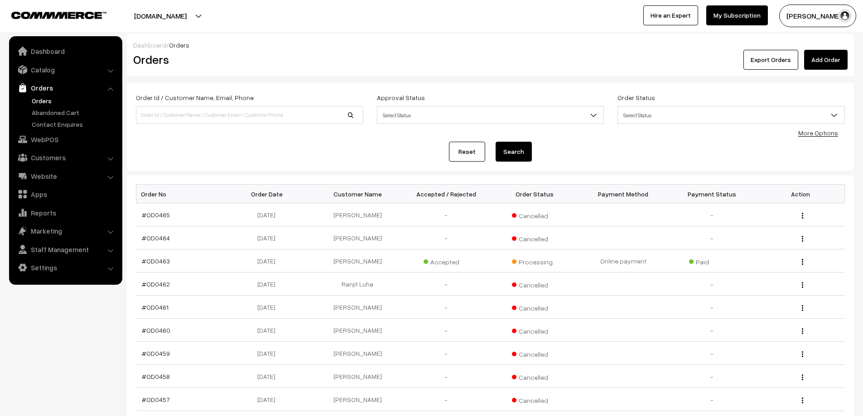 The width and height of the screenshot is (863, 416). Describe the element at coordinates (712, 194) in the screenshot. I see `th: Payment Status` at that location.